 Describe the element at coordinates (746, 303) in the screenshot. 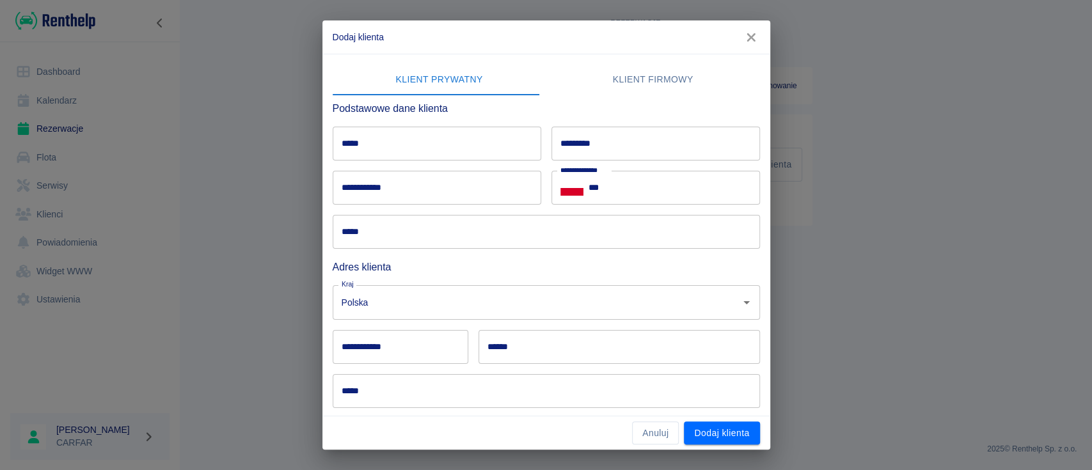

I see `button: Otwórz` at that location.